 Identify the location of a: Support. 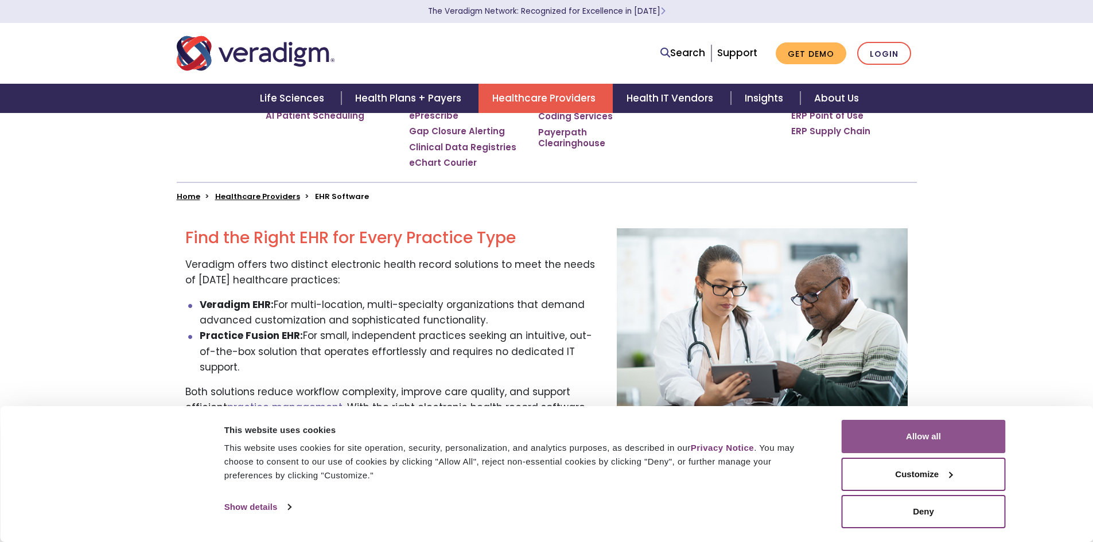
(737, 53).